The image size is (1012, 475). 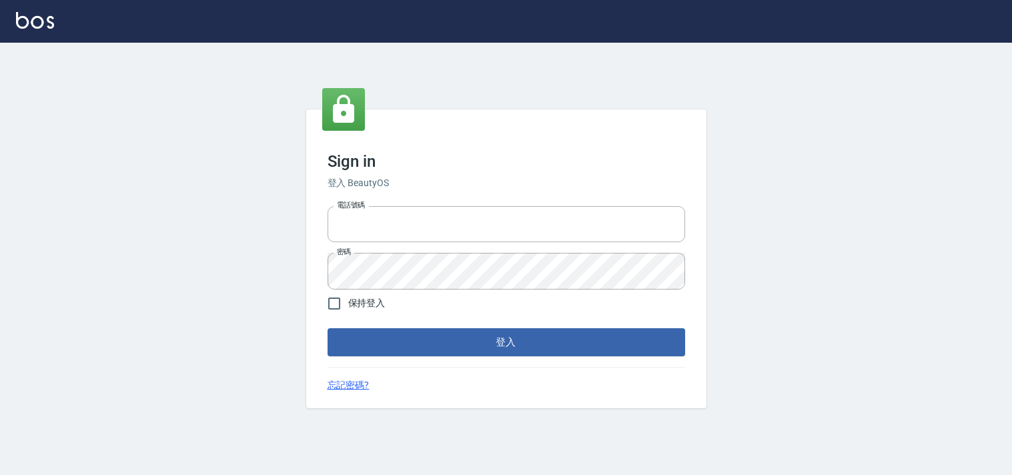 I want to click on button: 登入, so click(x=506, y=342).